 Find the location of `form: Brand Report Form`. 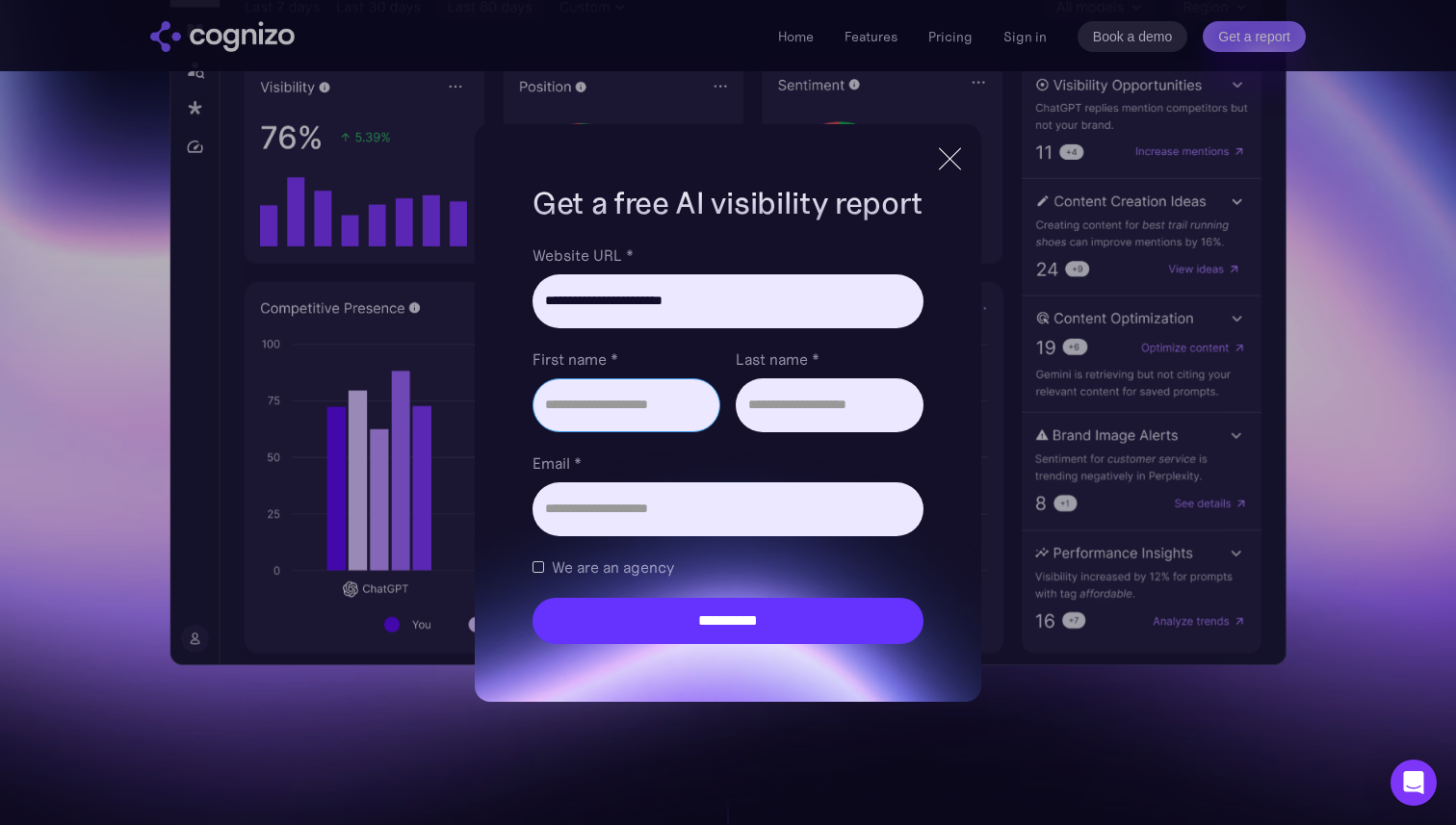

form: Brand Report Form is located at coordinates (728, 444).